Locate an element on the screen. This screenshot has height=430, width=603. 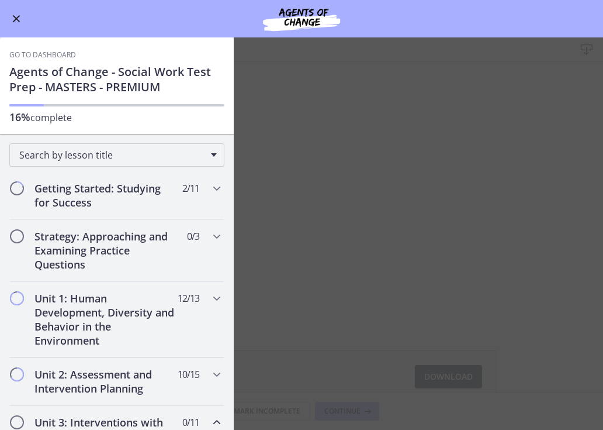
span: 12 / 13 is located at coordinates (188, 298).